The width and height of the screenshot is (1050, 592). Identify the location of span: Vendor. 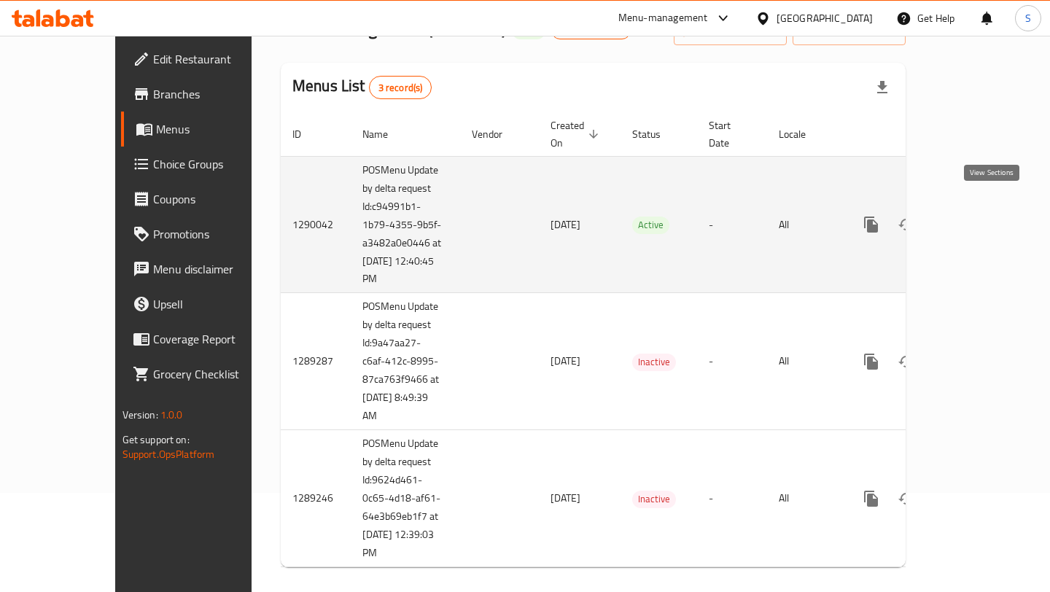
(497, 134).